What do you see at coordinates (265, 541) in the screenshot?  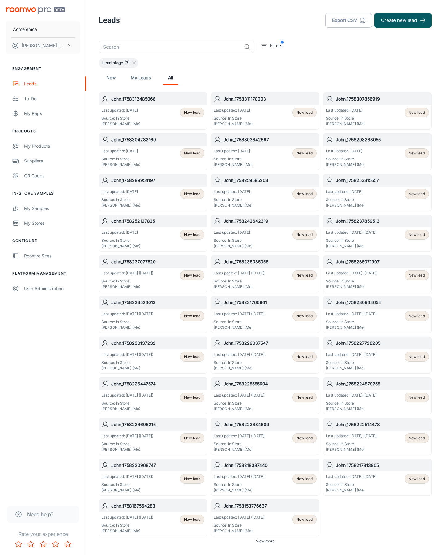 I see `button: View more` at bounding box center [265, 541].